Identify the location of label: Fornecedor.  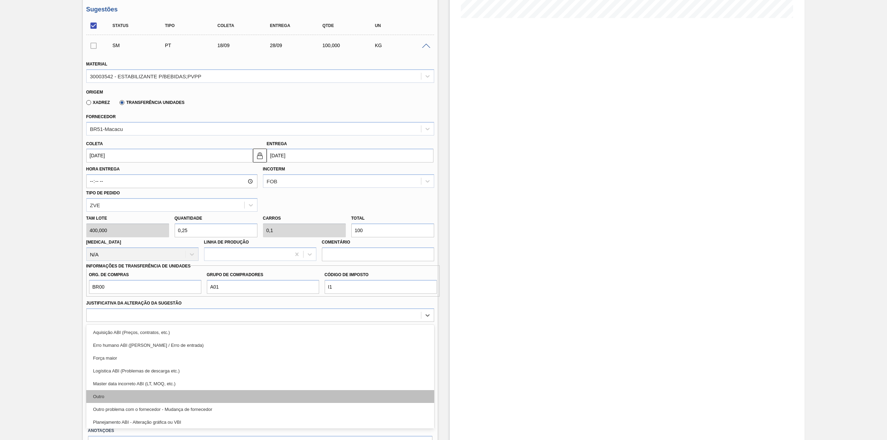
(101, 117).